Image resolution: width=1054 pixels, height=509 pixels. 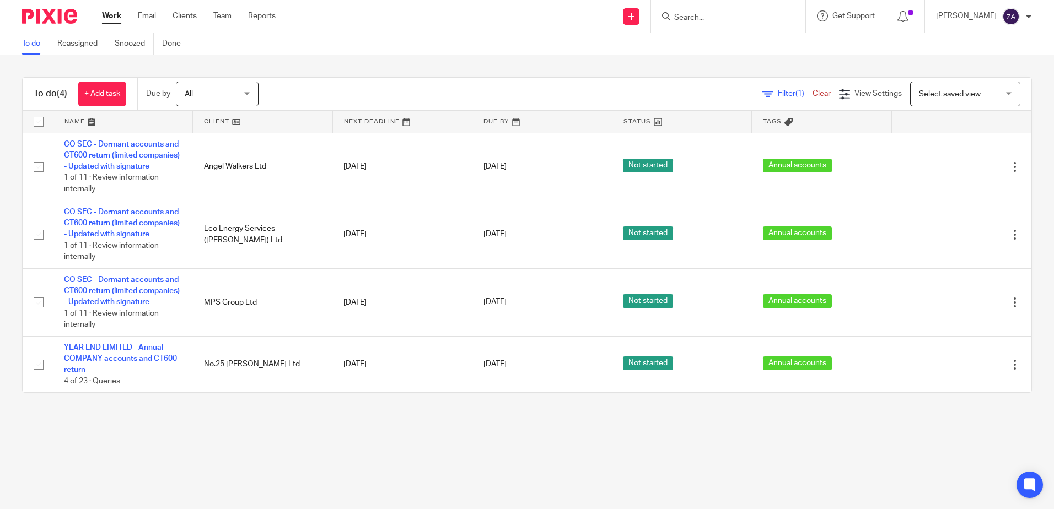 What do you see at coordinates (263, 166) in the screenshot?
I see `td: Angel Walkers Ltd` at bounding box center [263, 166].